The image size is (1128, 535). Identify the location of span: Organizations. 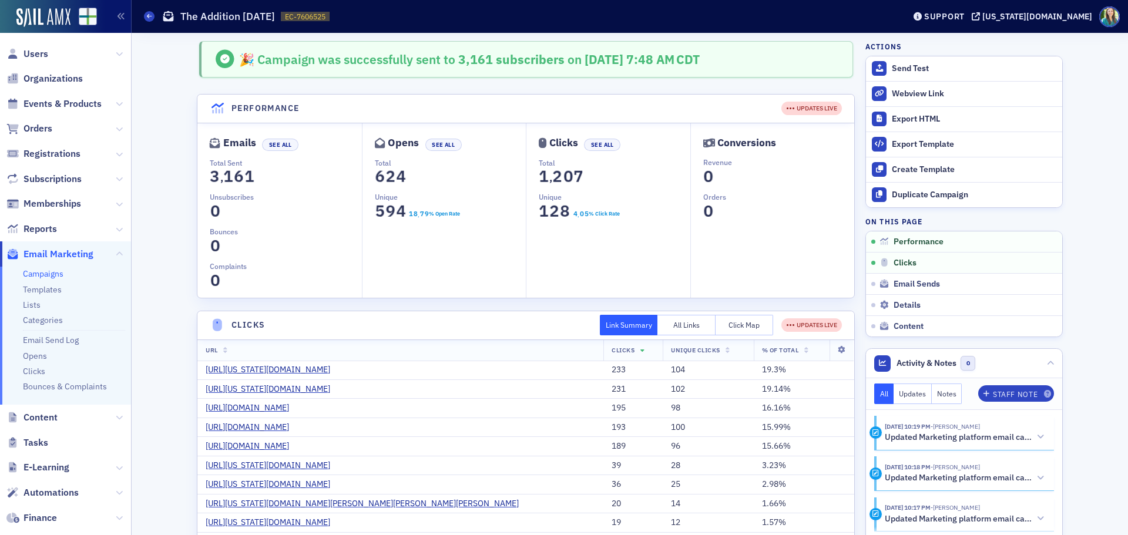
(53, 79).